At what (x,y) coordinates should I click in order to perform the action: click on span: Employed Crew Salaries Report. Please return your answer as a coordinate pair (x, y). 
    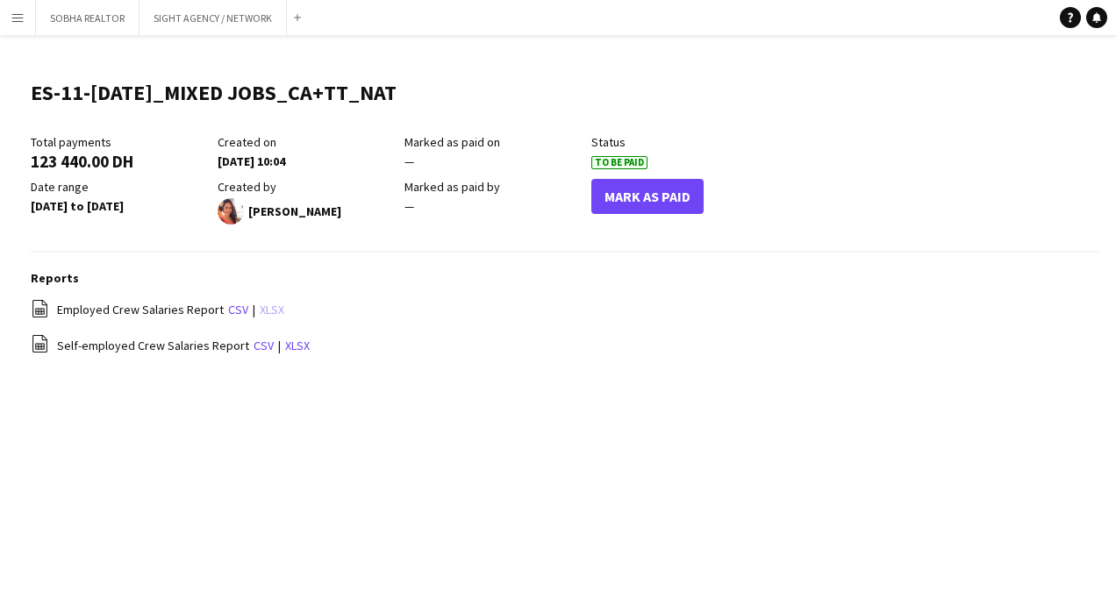
    Looking at the image, I should click on (140, 310).